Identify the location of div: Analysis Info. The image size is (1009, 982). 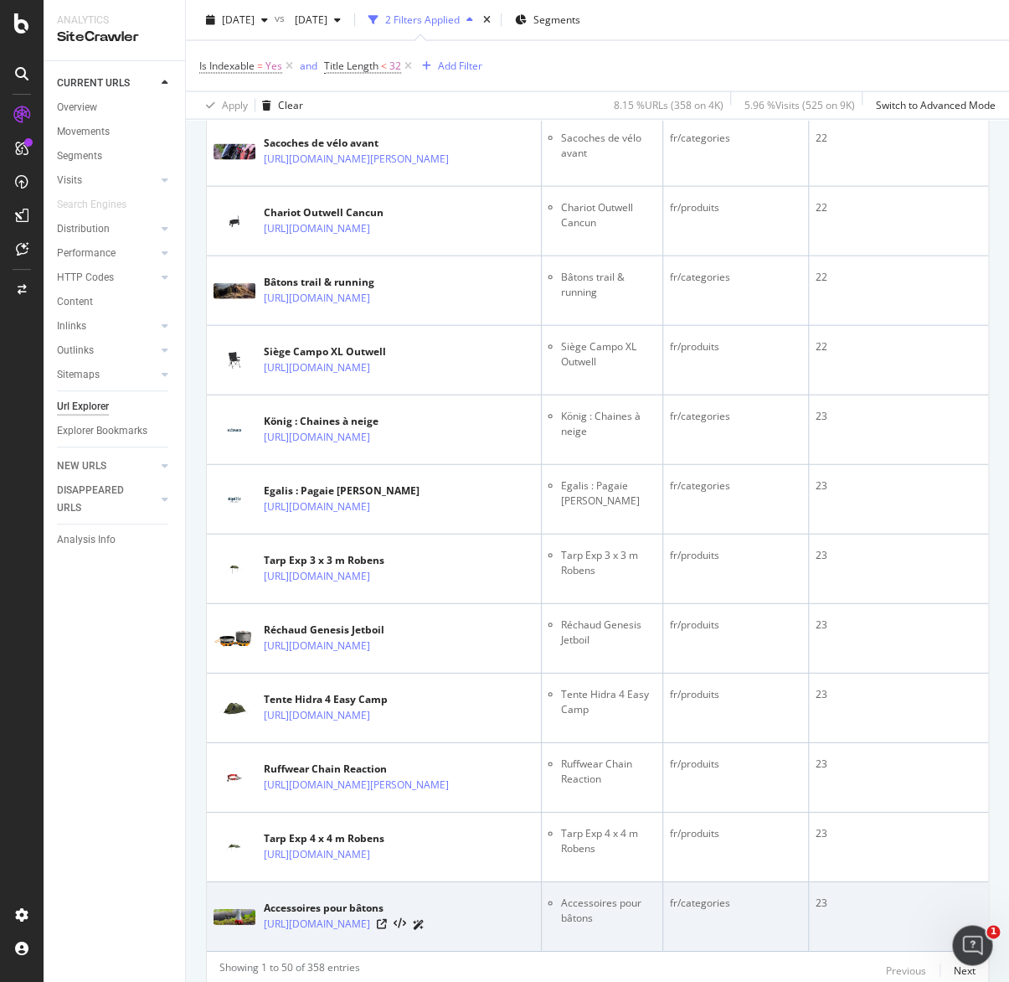
(86, 539).